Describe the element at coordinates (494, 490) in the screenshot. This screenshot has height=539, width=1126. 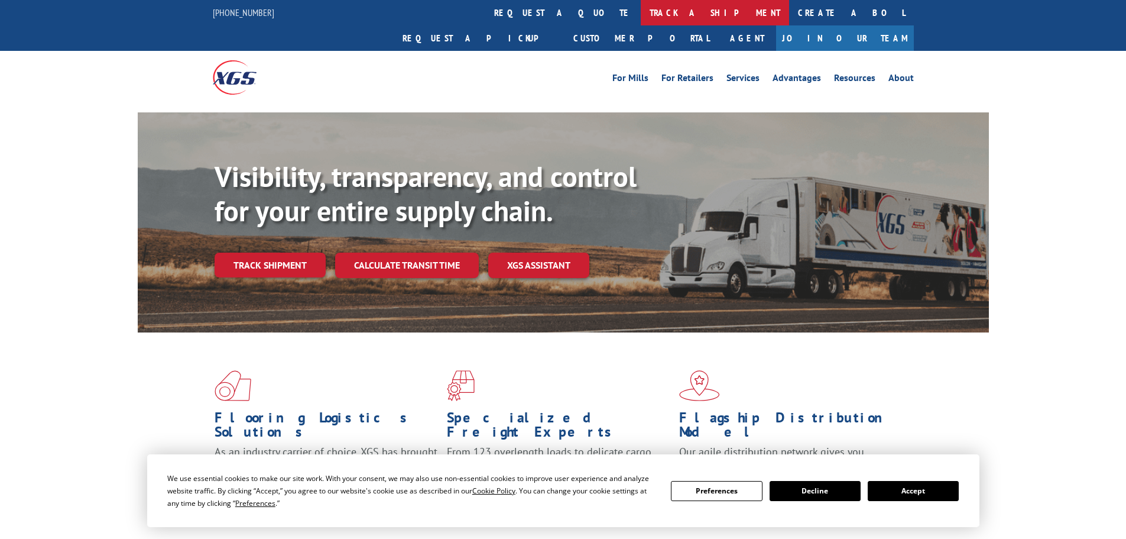
I see `span: Cookie Policy` at that location.